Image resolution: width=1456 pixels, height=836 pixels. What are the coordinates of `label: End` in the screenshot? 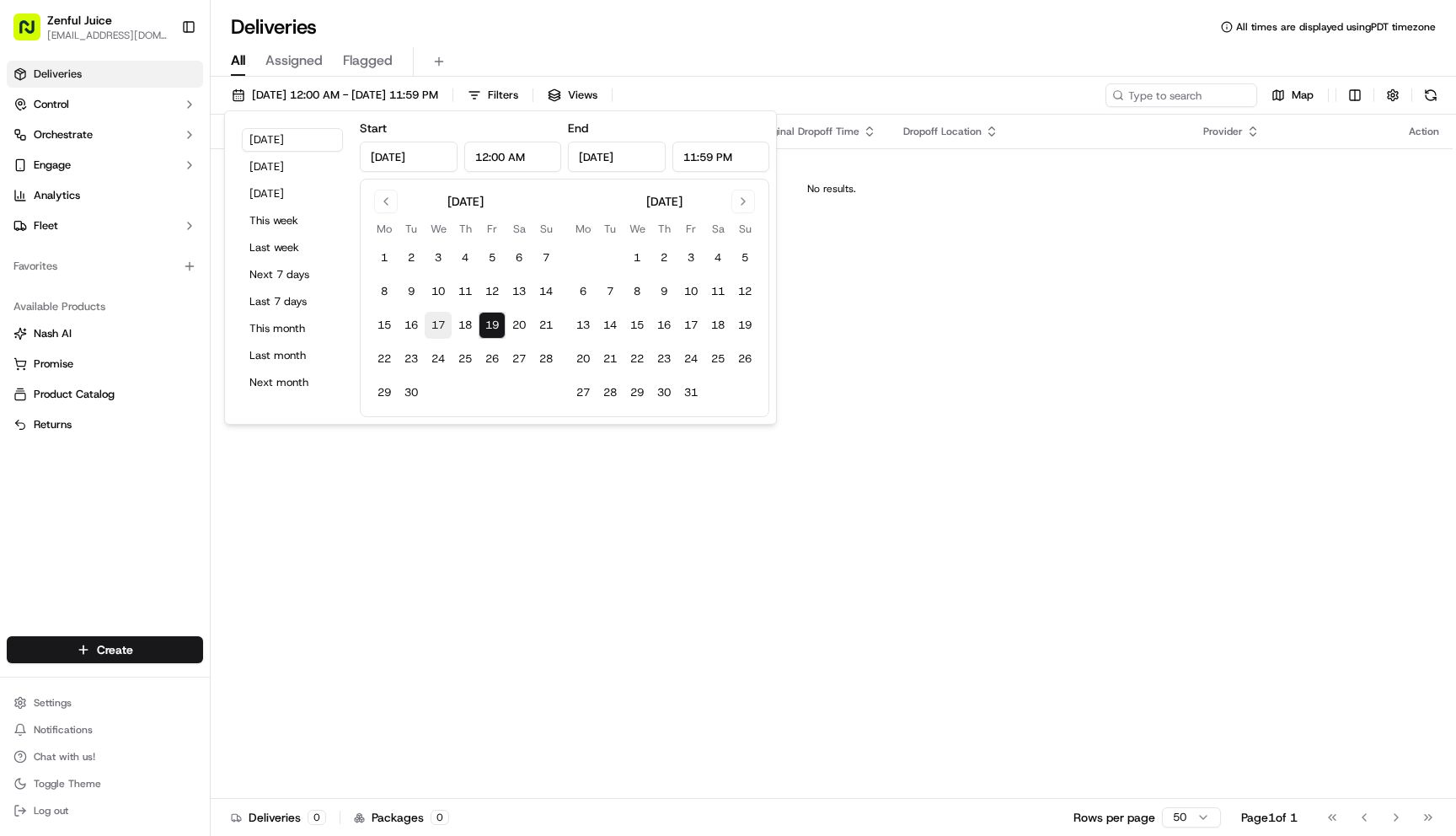 It's located at (578, 128).